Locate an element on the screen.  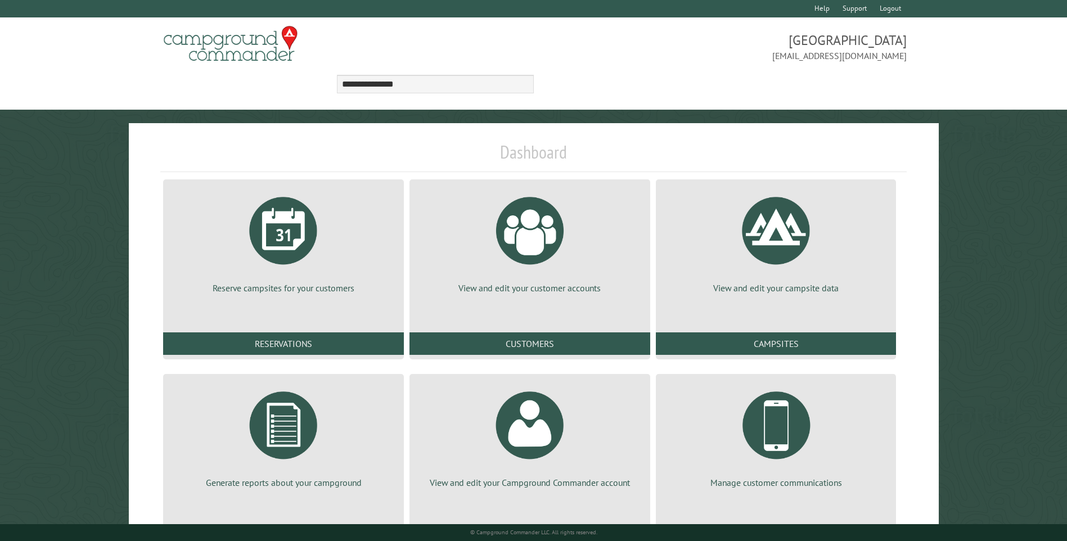
a: Customers is located at coordinates (530, 344).